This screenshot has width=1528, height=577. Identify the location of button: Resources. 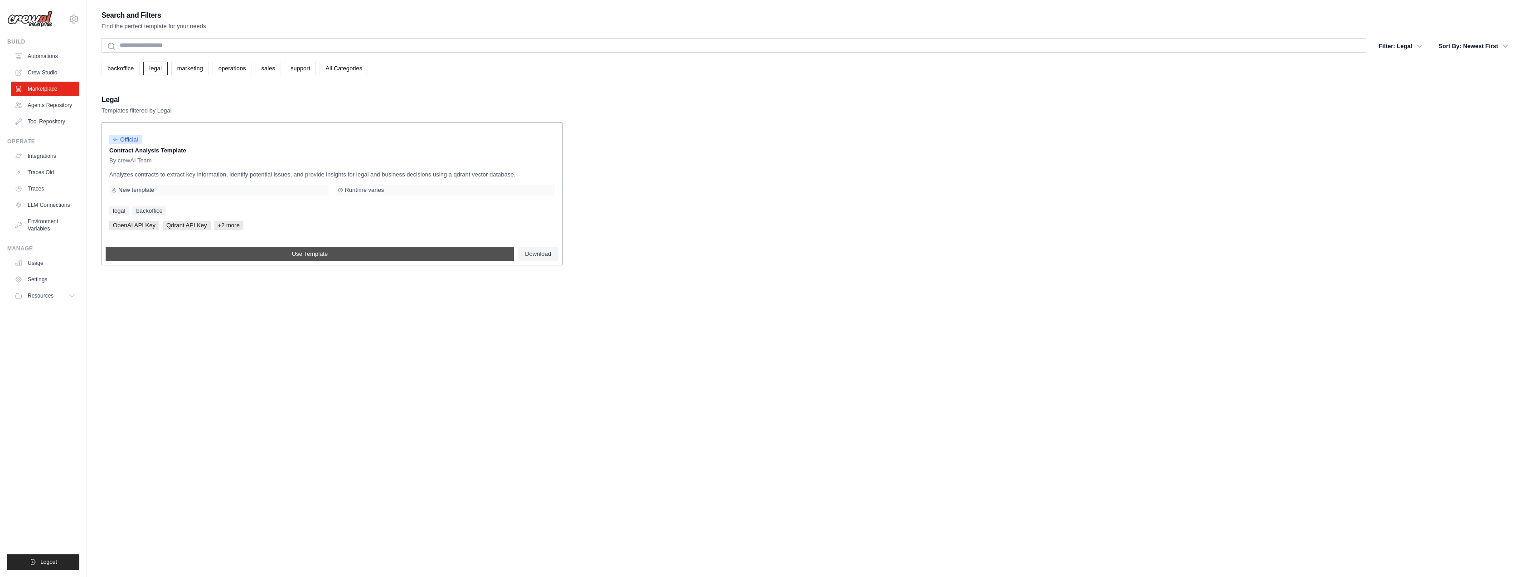
(45, 296).